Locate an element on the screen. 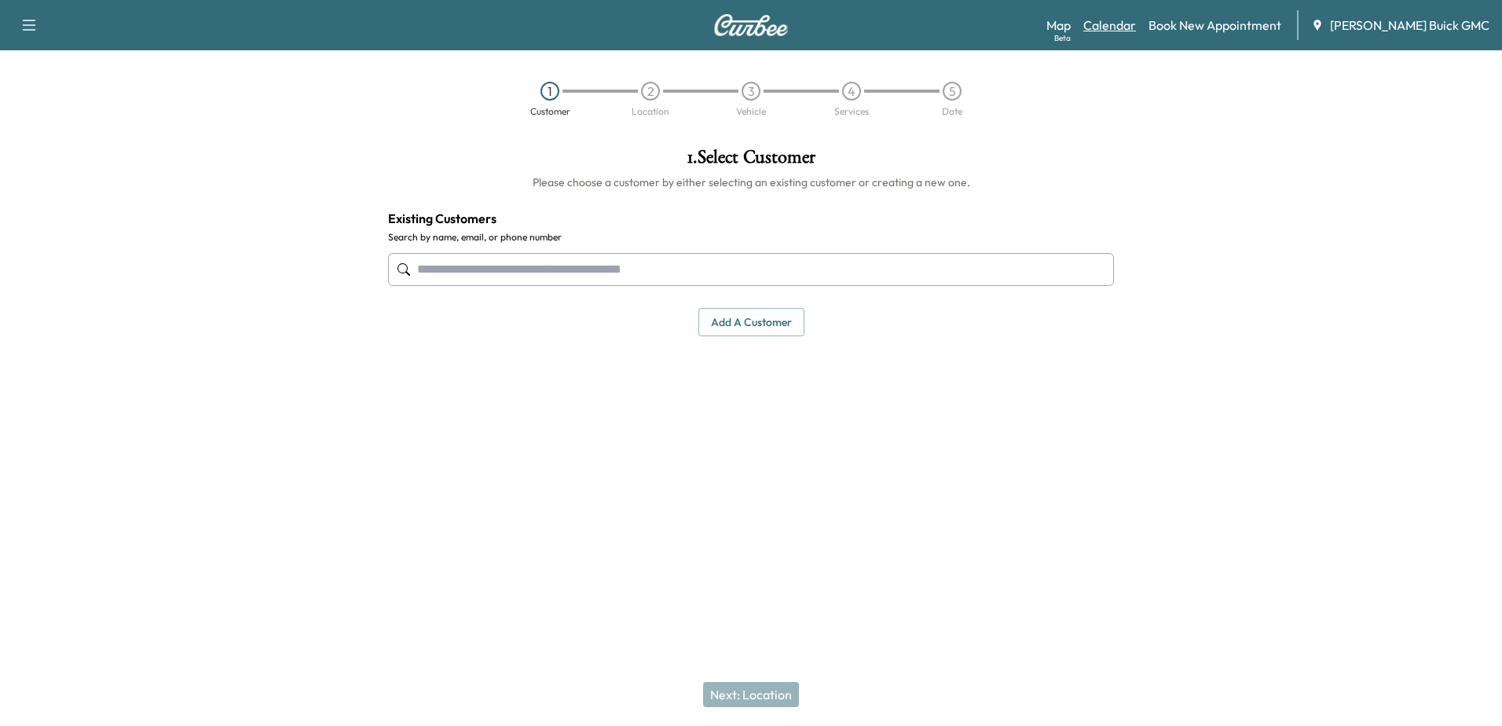  label: Search by name, email, or phone number is located at coordinates (751, 237).